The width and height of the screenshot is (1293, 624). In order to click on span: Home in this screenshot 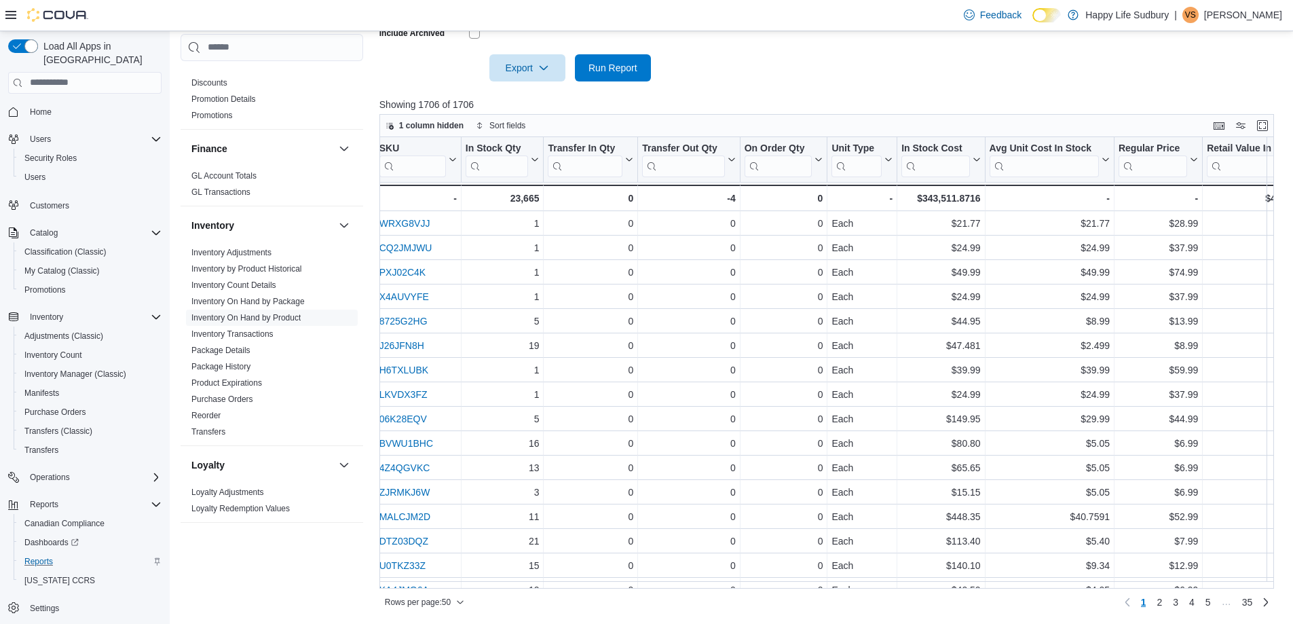, I will do `click(93, 111)`.